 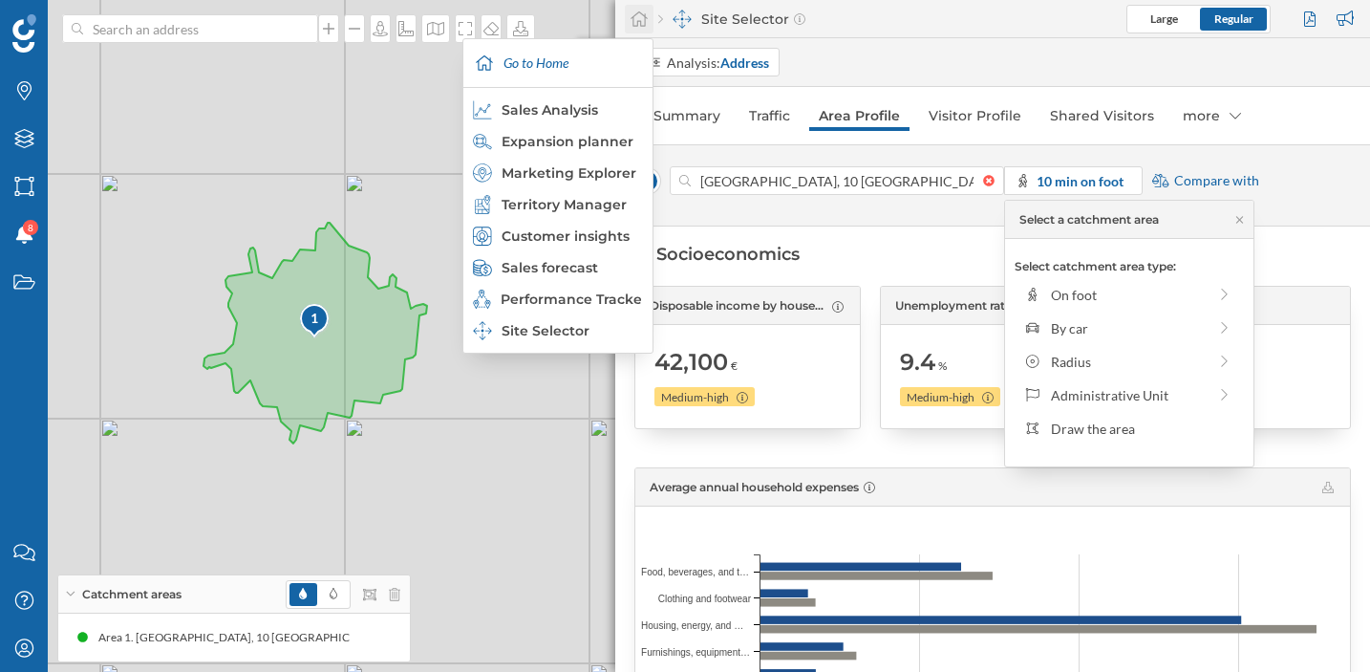 What do you see at coordinates (557, 173) in the screenshot?
I see `div: Marketing Explorer` at bounding box center [557, 173].